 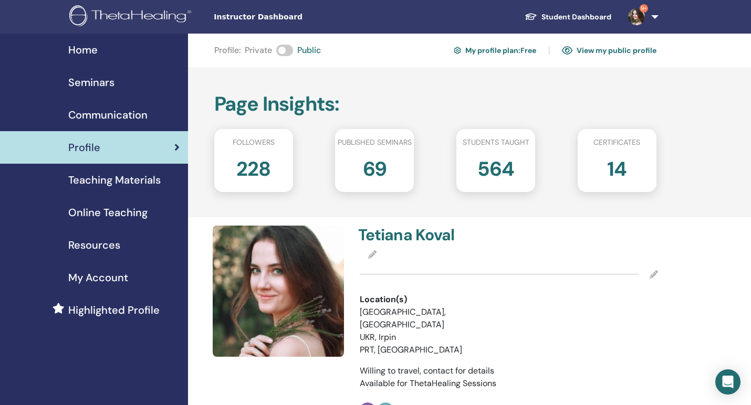 What do you see at coordinates (98, 278) in the screenshot?
I see `span: My Account` at bounding box center [98, 278].